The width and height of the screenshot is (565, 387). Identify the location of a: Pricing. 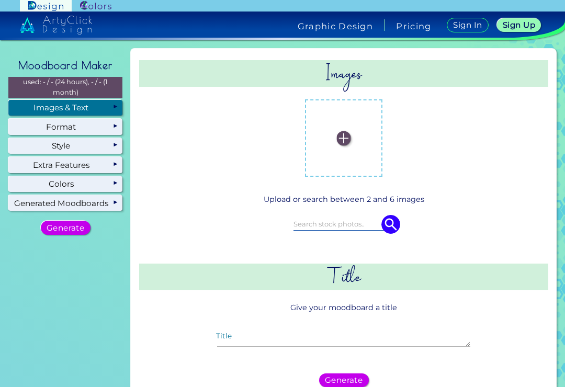
(413, 26).